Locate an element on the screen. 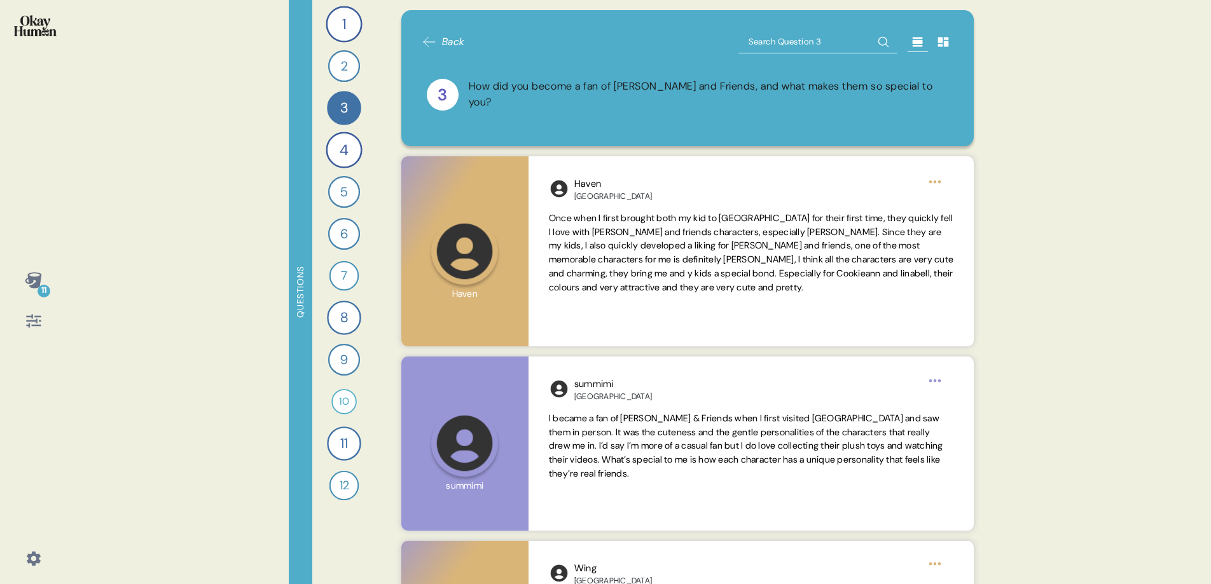 The width and height of the screenshot is (1211, 584). div: 6 is located at coordinates (344, 234).